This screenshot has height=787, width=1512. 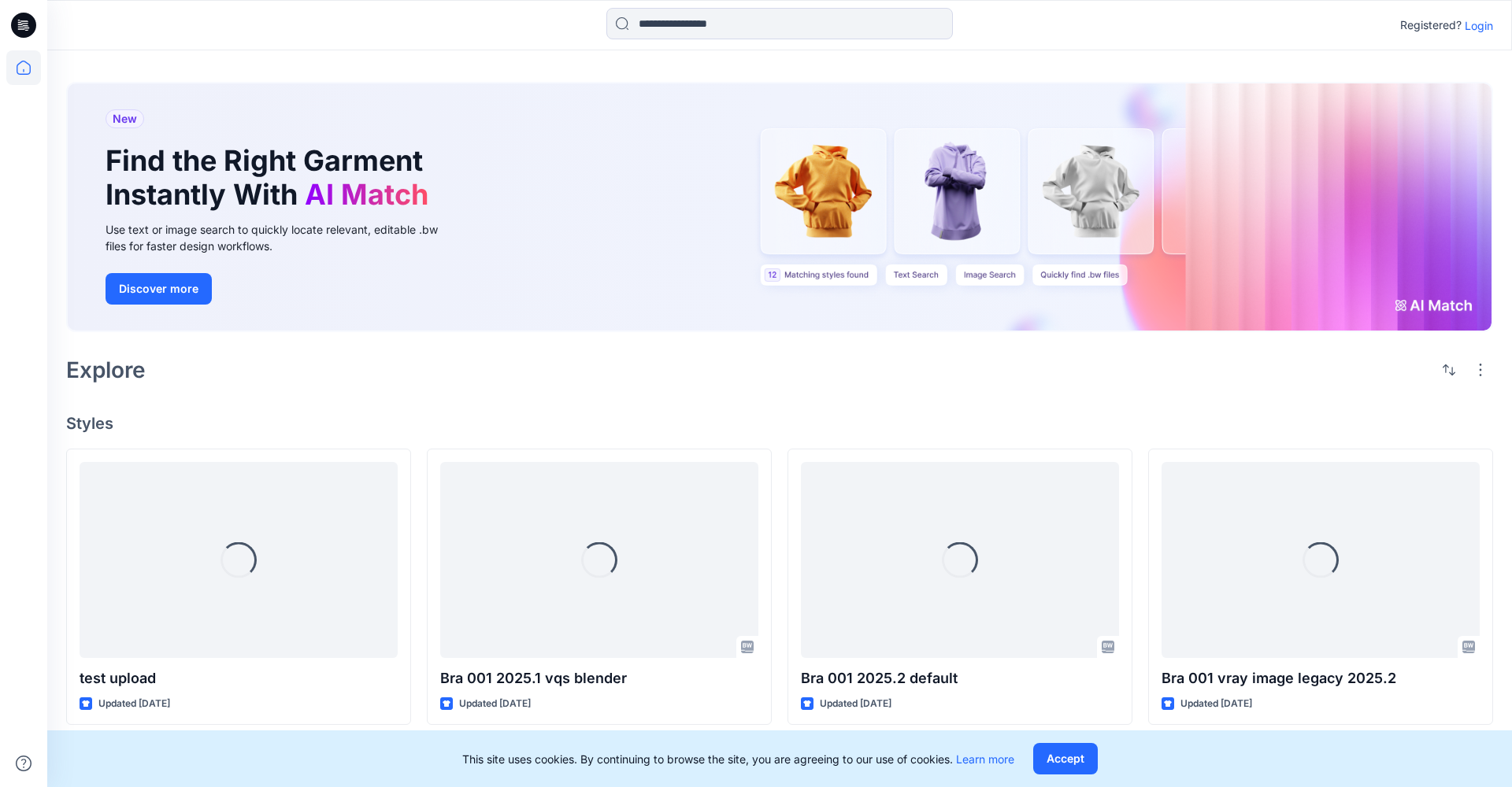 I want to click on button: Accept, so click(x=1065, y=759).